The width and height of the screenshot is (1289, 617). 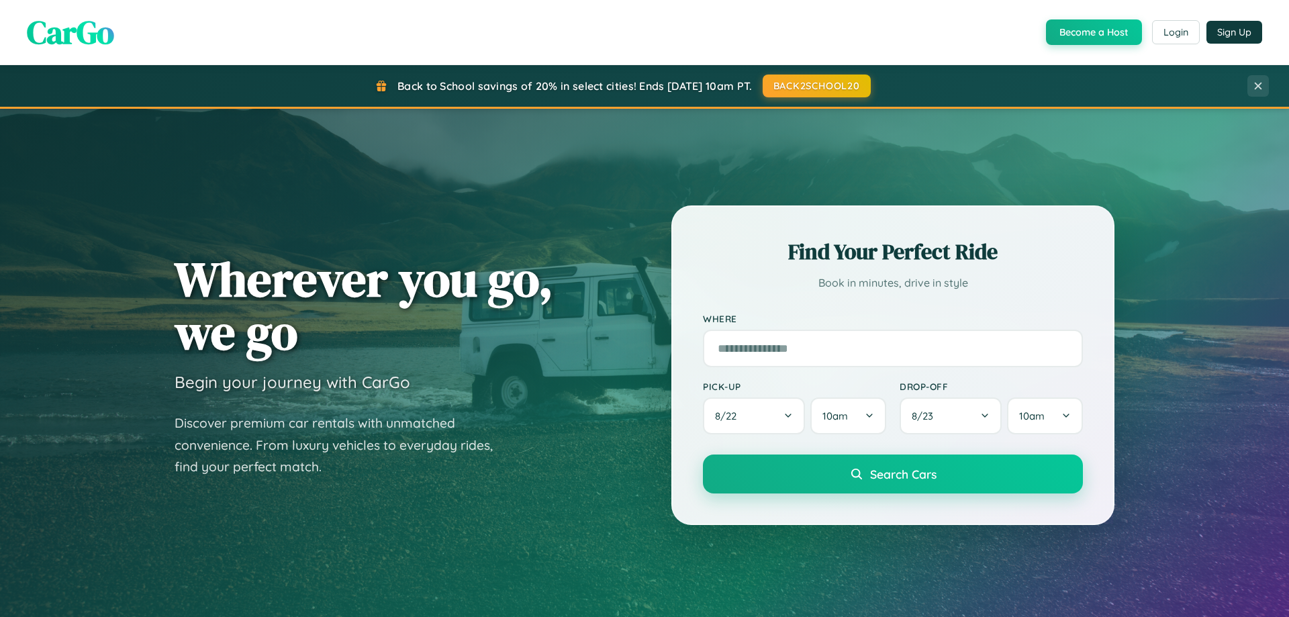 What do you see at coordinates (794, 386) in the screenshot?
I see `label: Pick-up` at bounding box center [794, 386].